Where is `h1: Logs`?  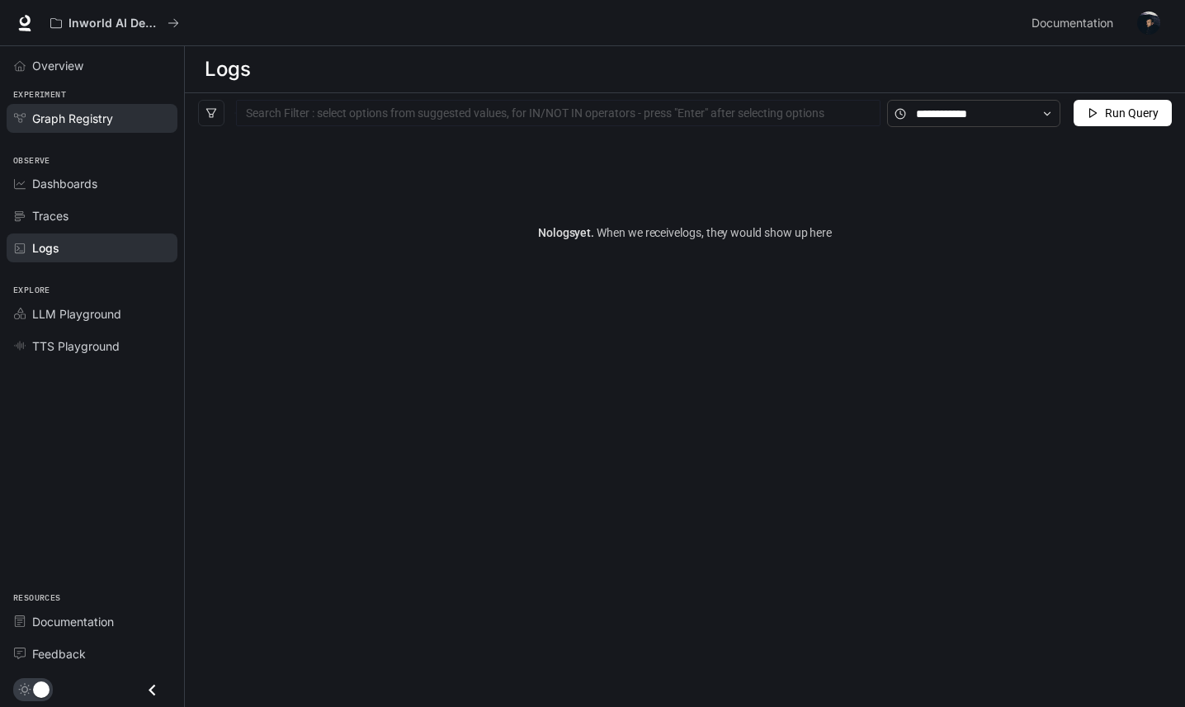
h1: Logs is located at coordinates (227, 69).